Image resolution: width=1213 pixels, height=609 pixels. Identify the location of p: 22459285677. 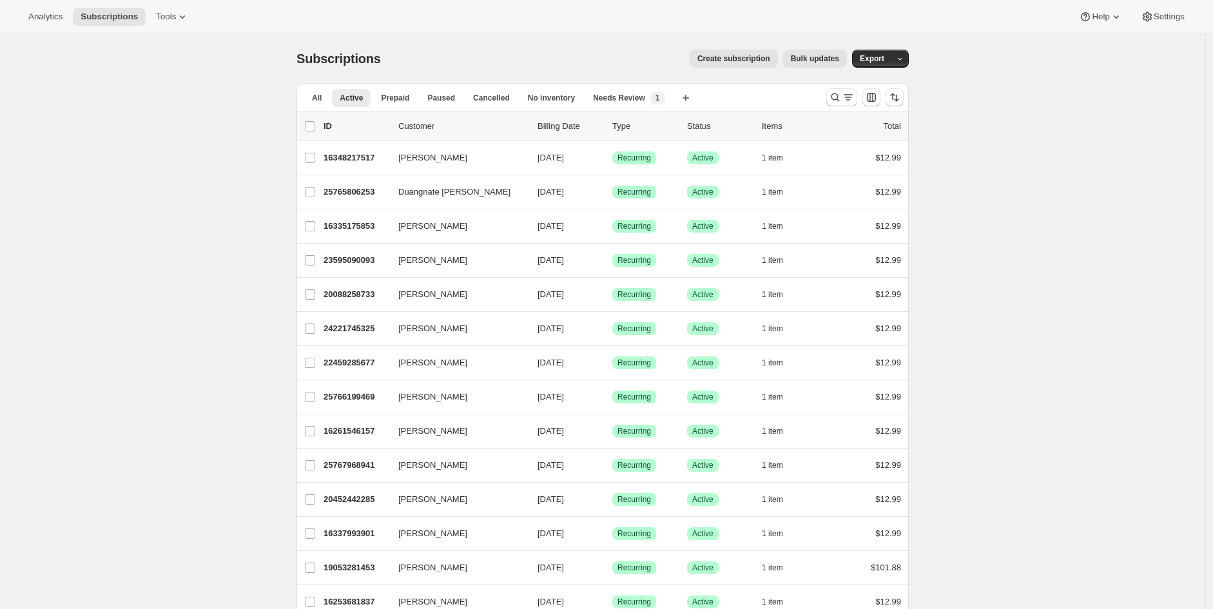
(356, 363).